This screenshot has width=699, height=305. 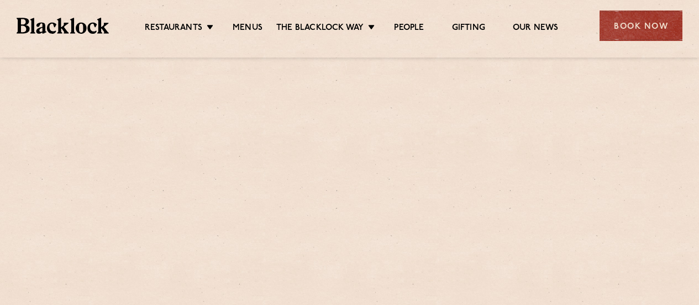 What do you see at coordinates (174, 29) in the screenshot?
I see `a: Restaurants` at bounding box center [174, 29].